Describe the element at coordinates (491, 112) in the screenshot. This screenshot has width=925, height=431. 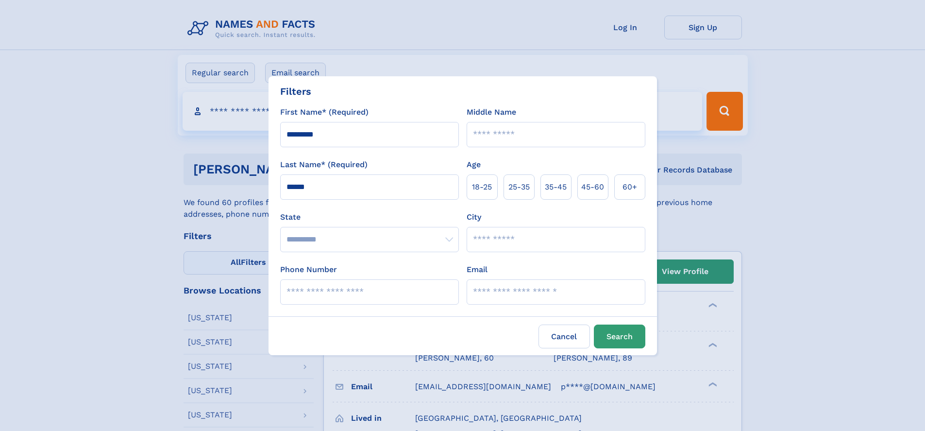
I see `label: Middle Name` at that location.